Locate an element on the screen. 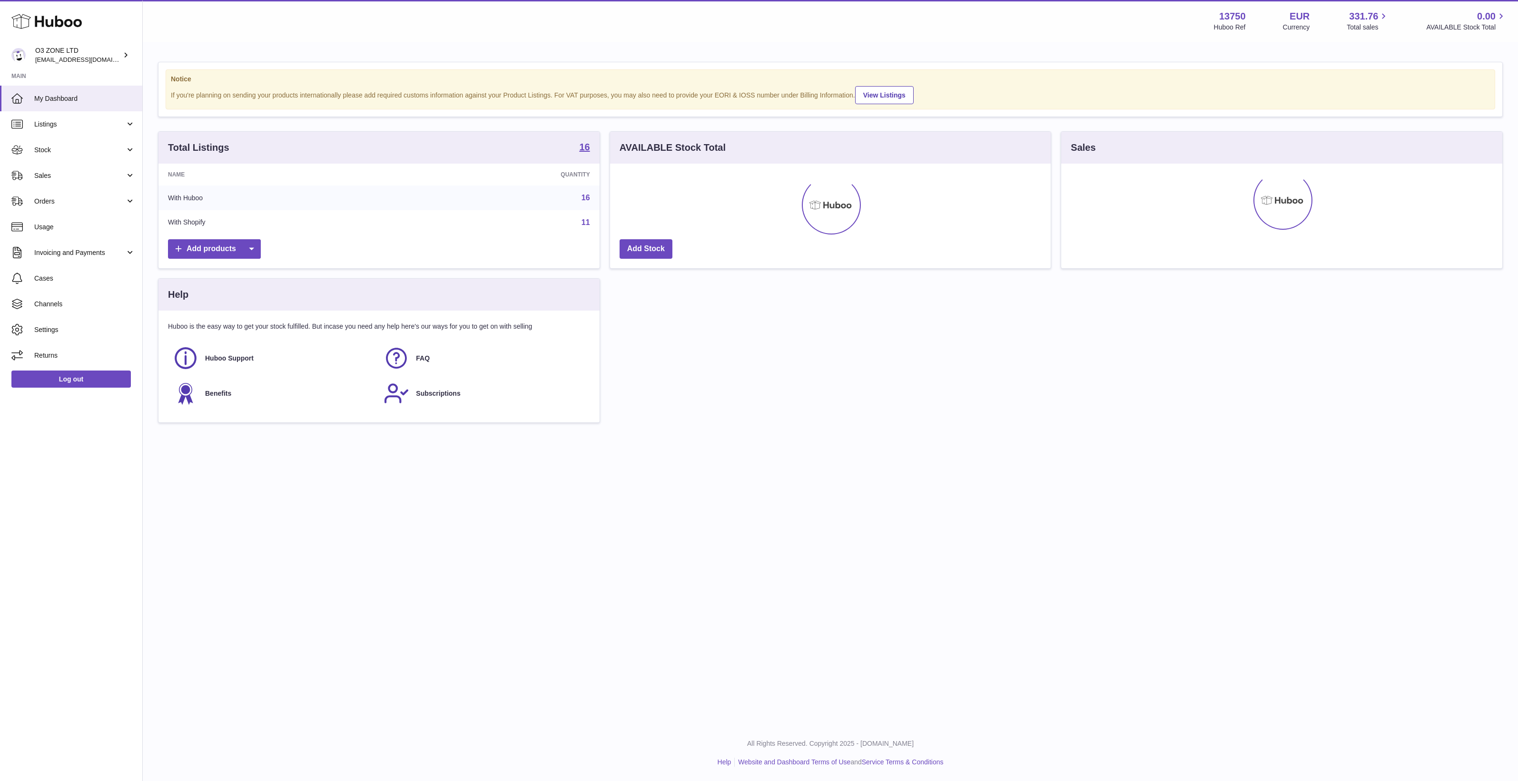  span: Total sales is located at coordinates (1368, 27).